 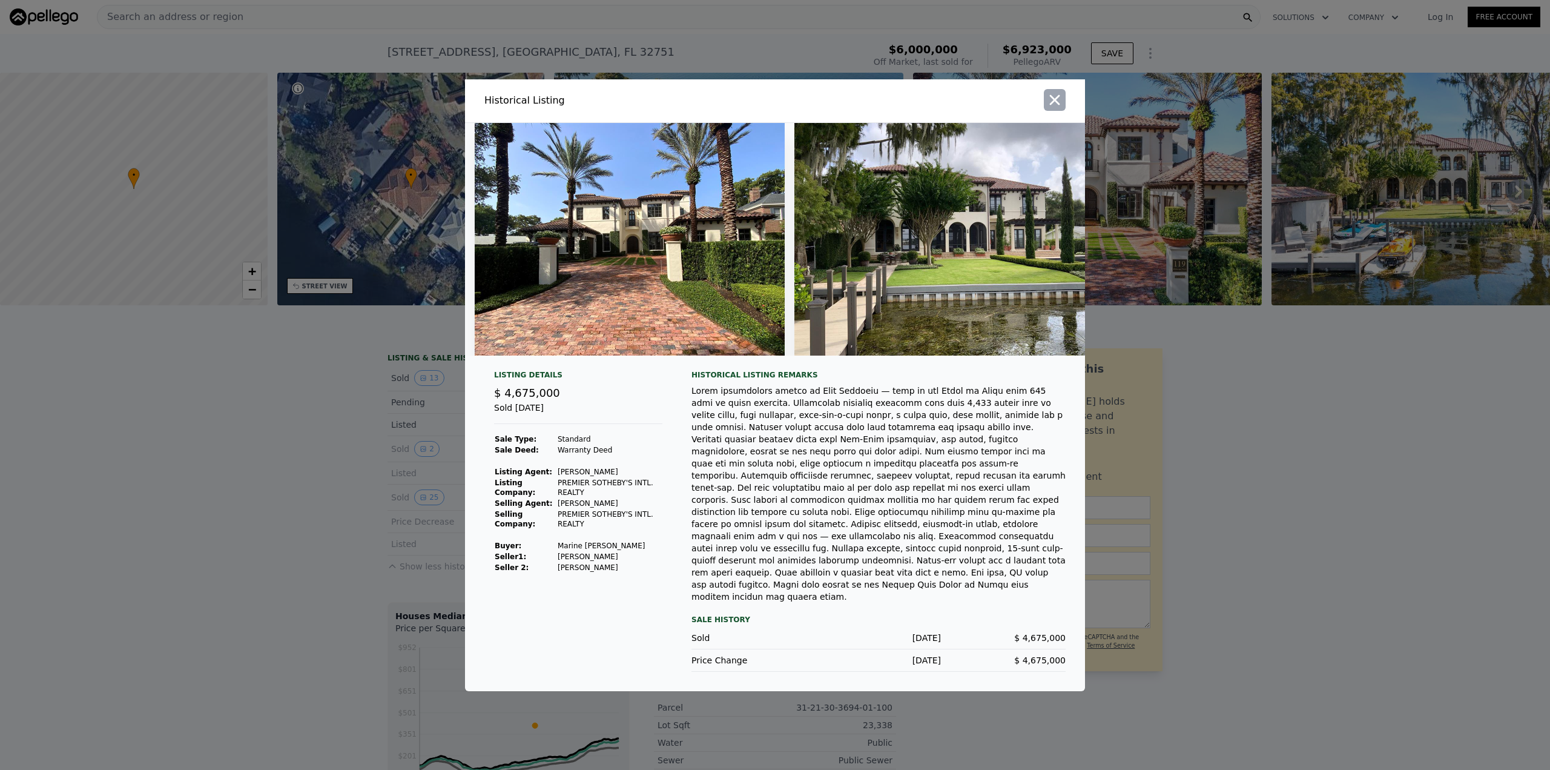 I want to click on strong: Listing Agent:, so click(x=523, y=472).